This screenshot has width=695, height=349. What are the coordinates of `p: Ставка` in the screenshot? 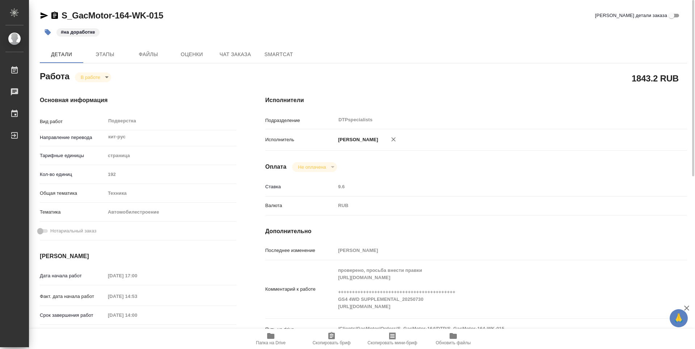 It's located at (301, 187).